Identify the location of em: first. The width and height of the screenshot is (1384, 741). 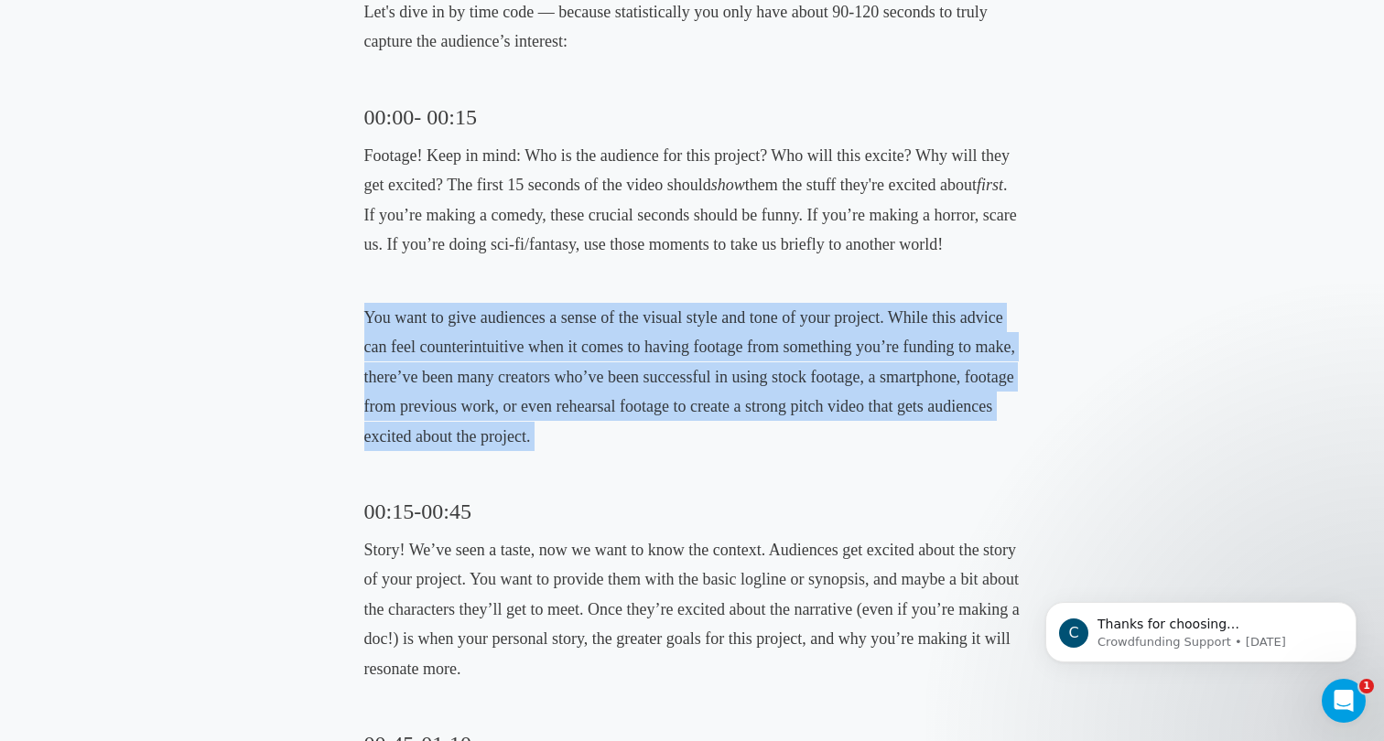
(989, 185).